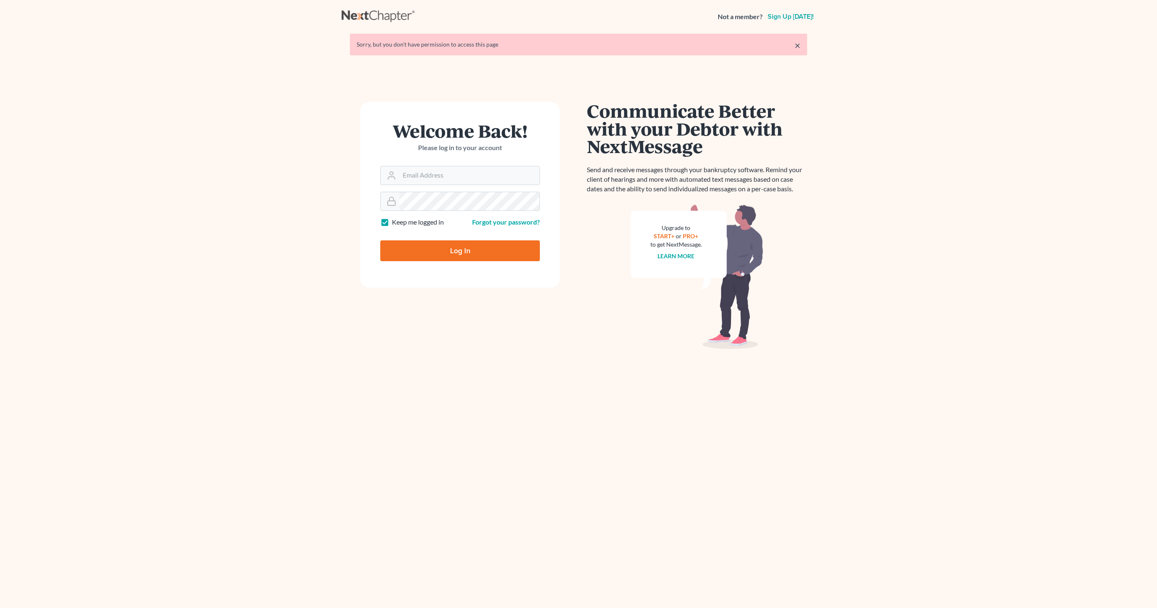 This screenshot has height=608, width=1157. I want to click on a: PRO+, so click(691, 236).